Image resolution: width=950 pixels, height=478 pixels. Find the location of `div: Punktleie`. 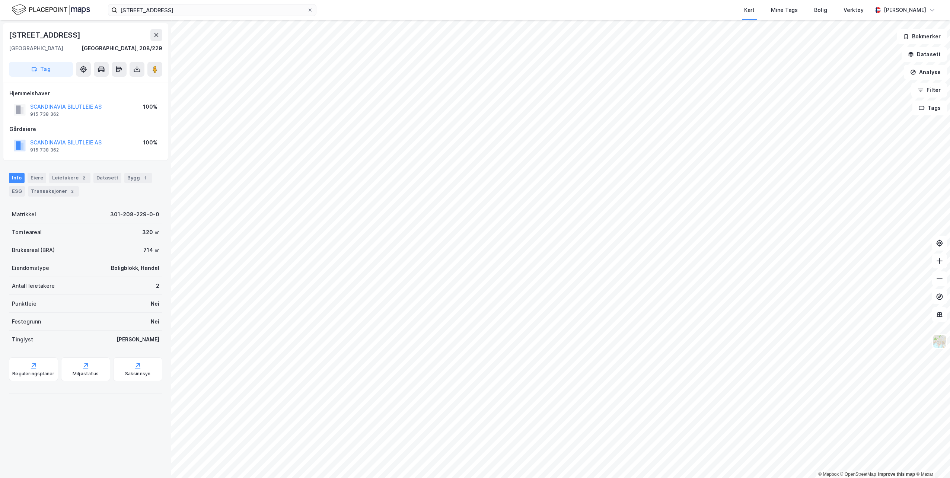

div: Punktleie is located at coordinates (24, 304).